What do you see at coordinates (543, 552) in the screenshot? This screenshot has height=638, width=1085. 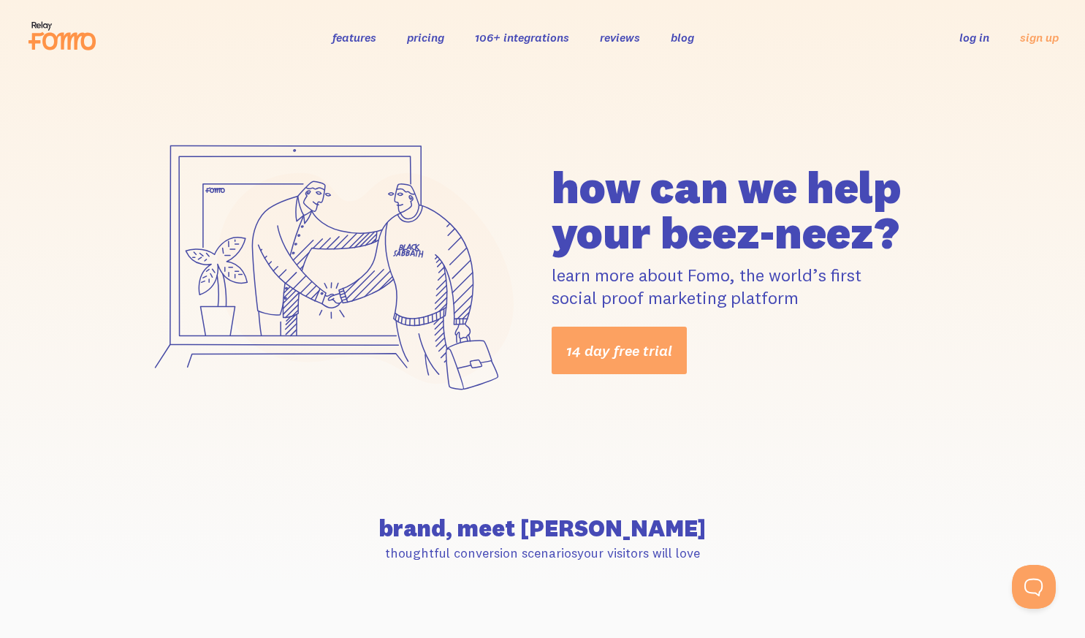 I see `p: thoughtful conversion scenarios your visitors will love` at bounding box center [543, 552].